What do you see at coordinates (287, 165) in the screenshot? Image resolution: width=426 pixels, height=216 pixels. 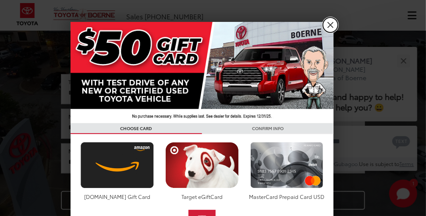 I see `img: mastercard.png` at bounding box center [287, 165].